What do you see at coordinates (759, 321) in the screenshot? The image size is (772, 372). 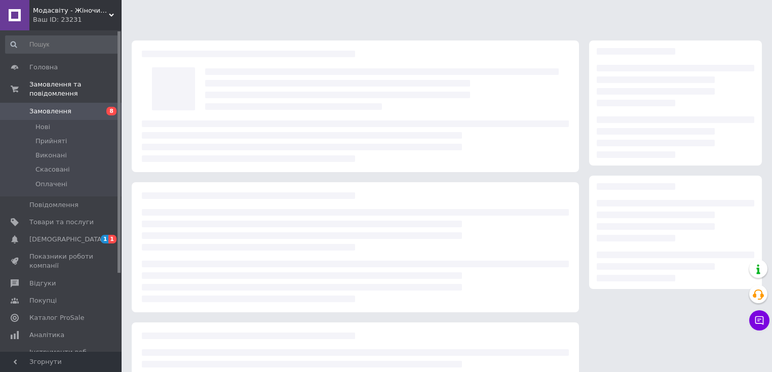 I see `button: Чат з покупцем` at bounding box center [759, 321].